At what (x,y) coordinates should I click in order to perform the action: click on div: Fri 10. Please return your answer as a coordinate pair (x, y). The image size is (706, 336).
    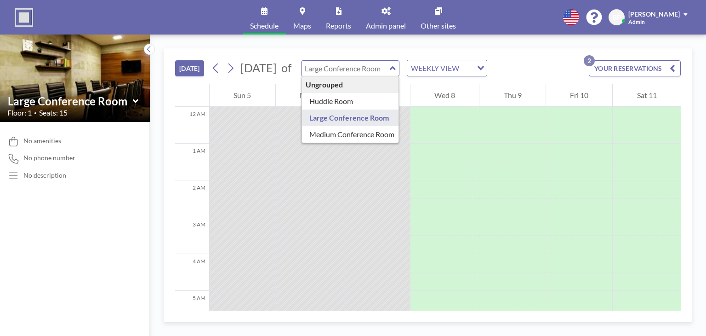
    Looking at the image, I should click on (579, 95).